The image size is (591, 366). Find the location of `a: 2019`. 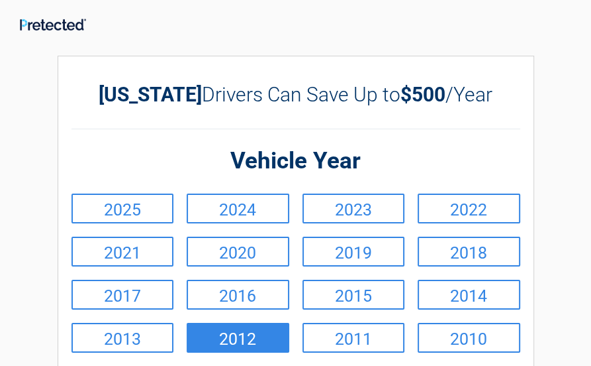

a: 2019 is located at coordinates (354, 251).